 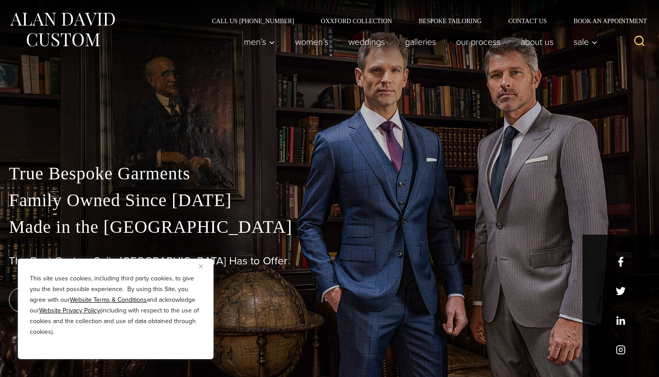 I want to click on a: weddings, so click(x=367, y=42).